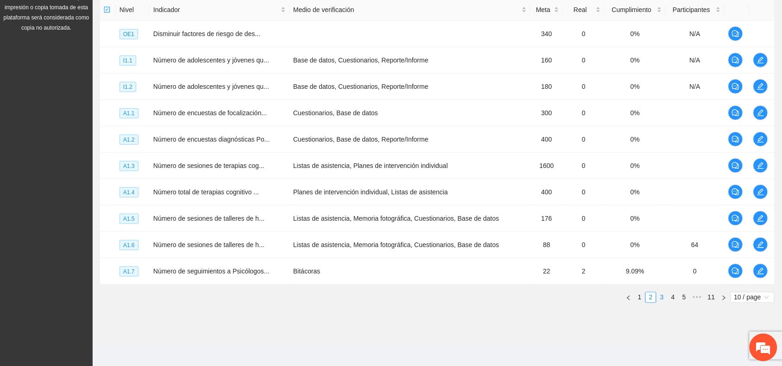 Image resolution: width=782 pixels, height=366 pixels. What do you see at coordinates (128, 87) in the screenshot?
I see `span: I1.2` at bounding box center [128, 87].